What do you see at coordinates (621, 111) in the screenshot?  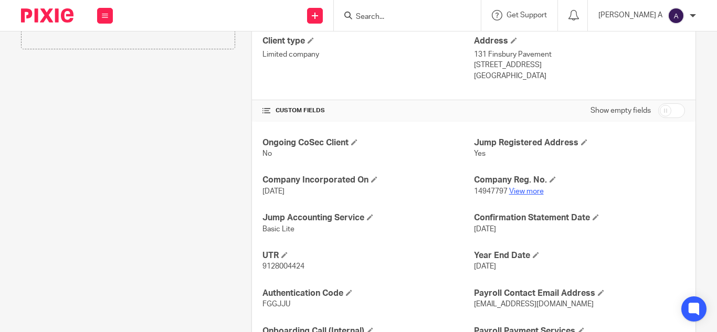 I see `label: Show empty fields` at bounding box center [621, 111].